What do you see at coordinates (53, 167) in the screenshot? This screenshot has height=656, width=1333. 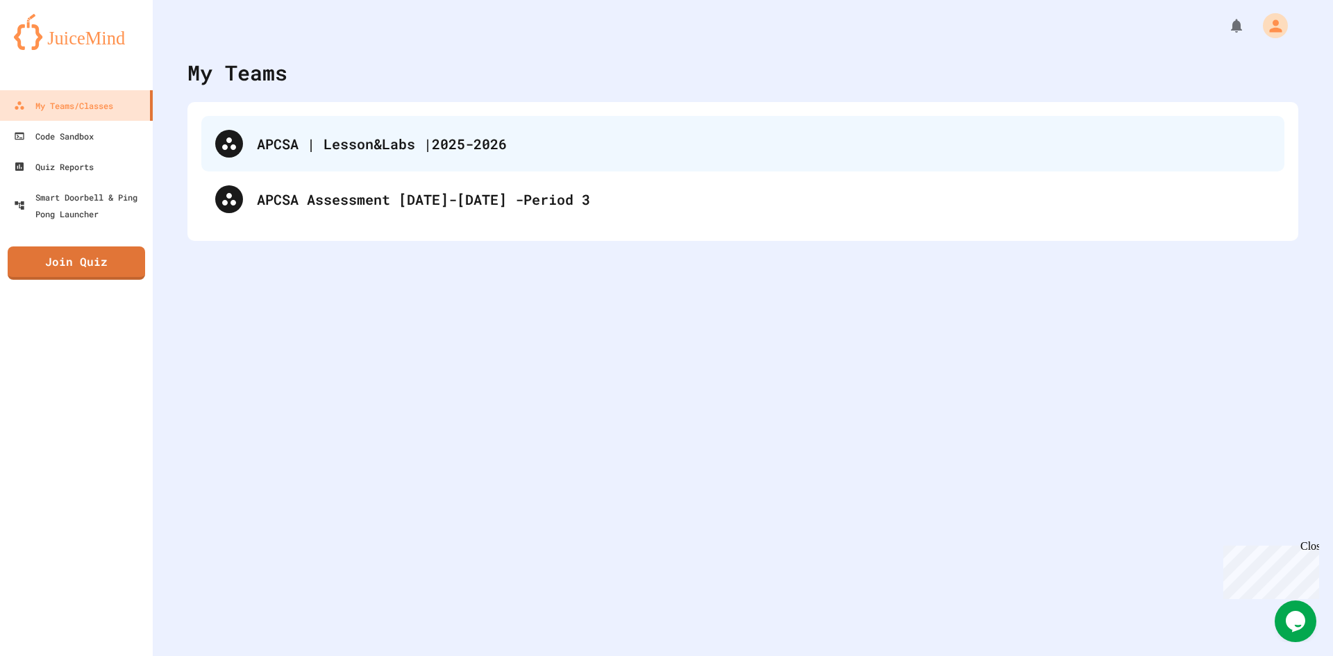 I see `div: Quiz Reports` at bounding box center [53, 167].